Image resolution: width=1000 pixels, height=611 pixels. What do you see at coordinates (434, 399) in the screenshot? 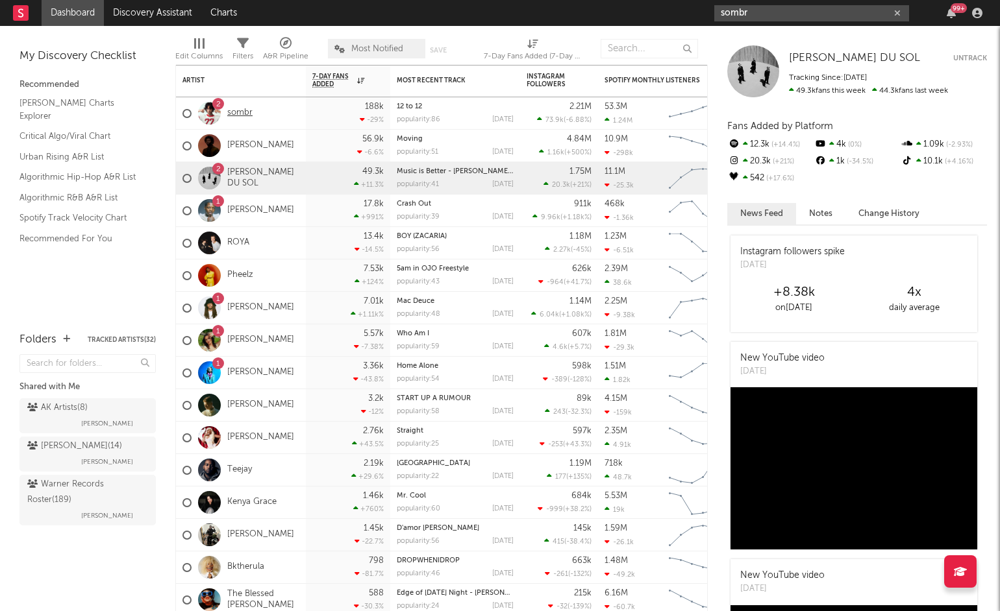
I see `a: START UP A RUMOUR` at bounding box center [434, 399].